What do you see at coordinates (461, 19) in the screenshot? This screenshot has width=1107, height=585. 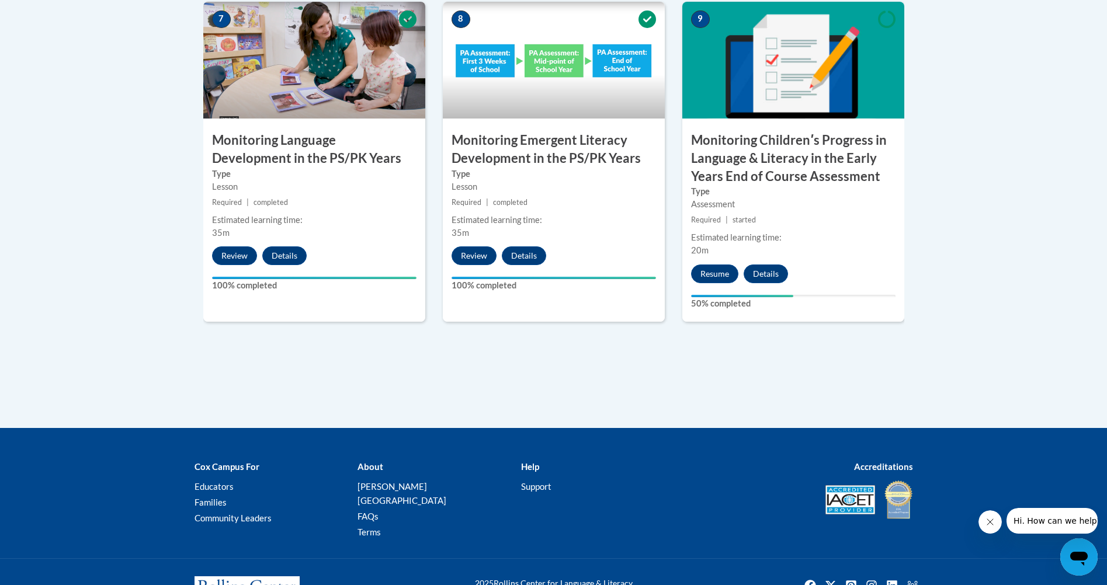 I see `span: 8` at bounding box center [461, 19].